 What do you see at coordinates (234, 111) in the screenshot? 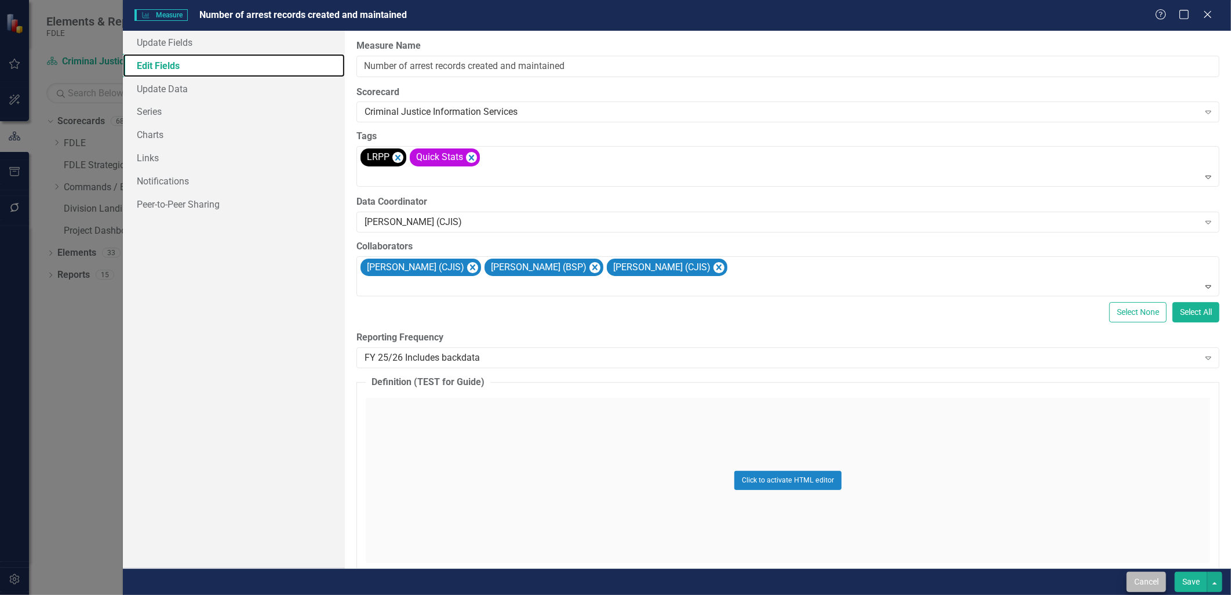
I see `a: Series` at bounding box center [234, 111].